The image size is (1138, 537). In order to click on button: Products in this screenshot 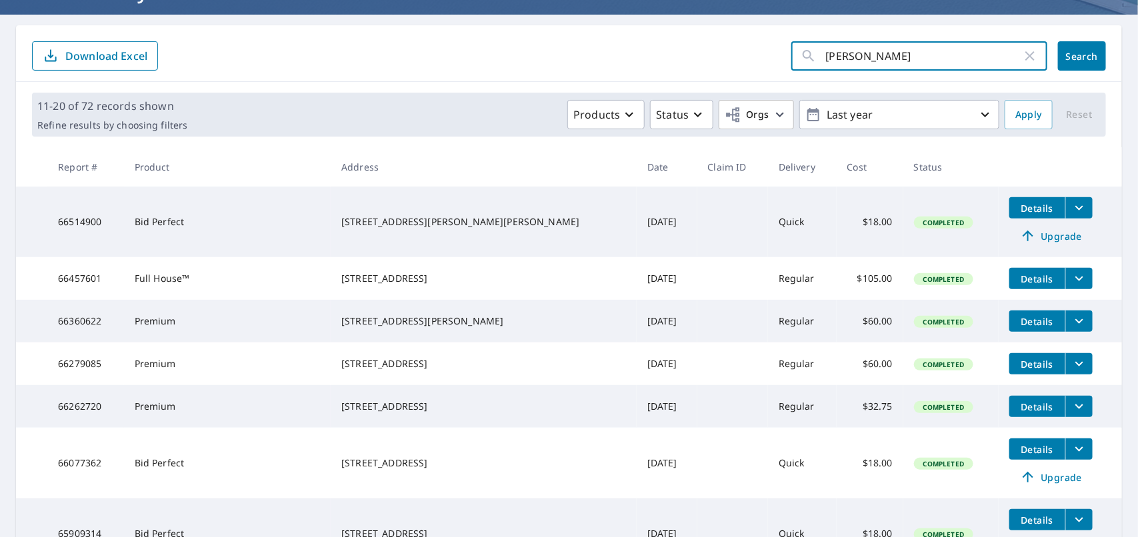, I will do `click(606, 115)`.